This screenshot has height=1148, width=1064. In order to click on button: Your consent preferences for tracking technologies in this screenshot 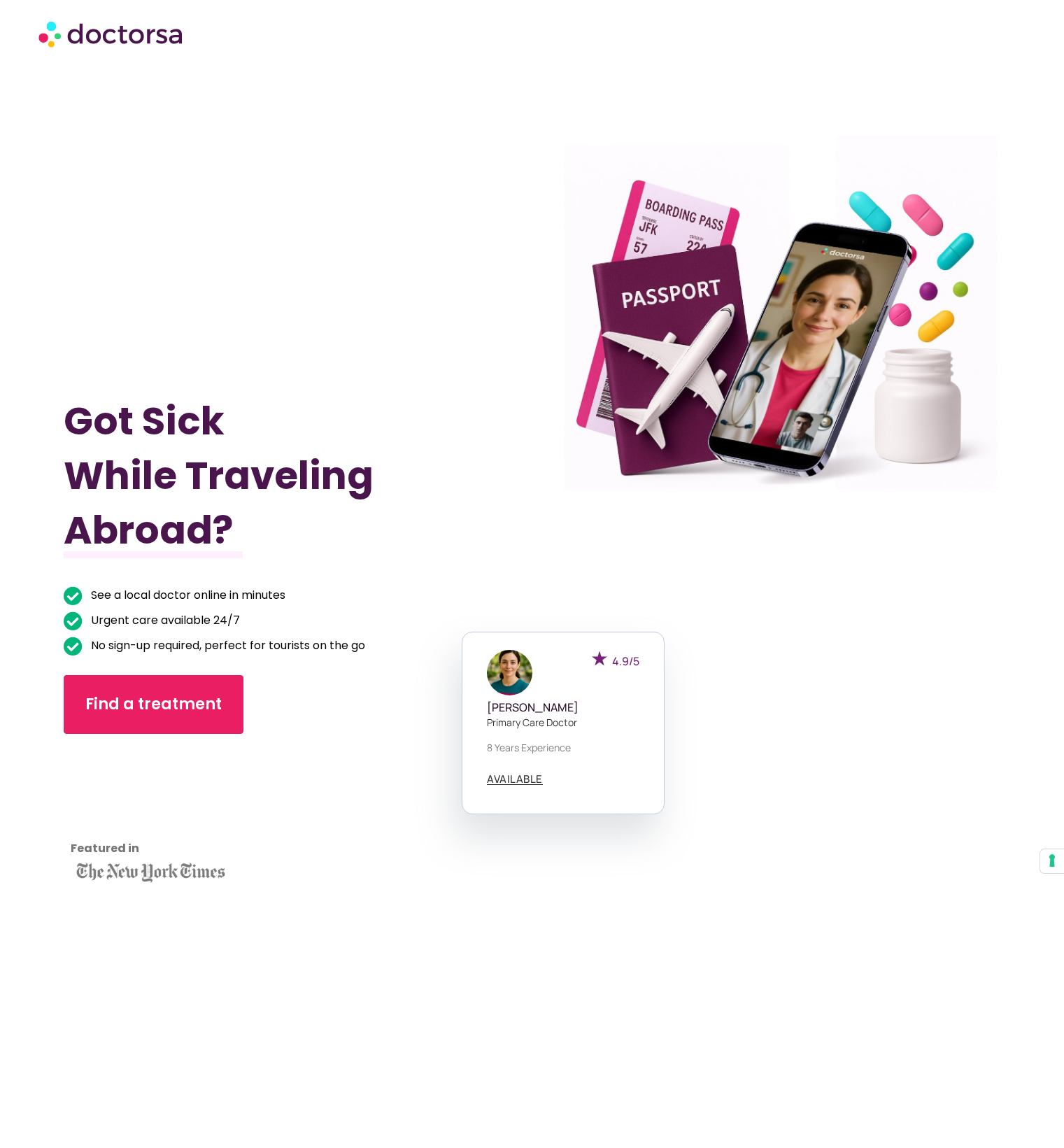, I will do `click(1052, 861)`.